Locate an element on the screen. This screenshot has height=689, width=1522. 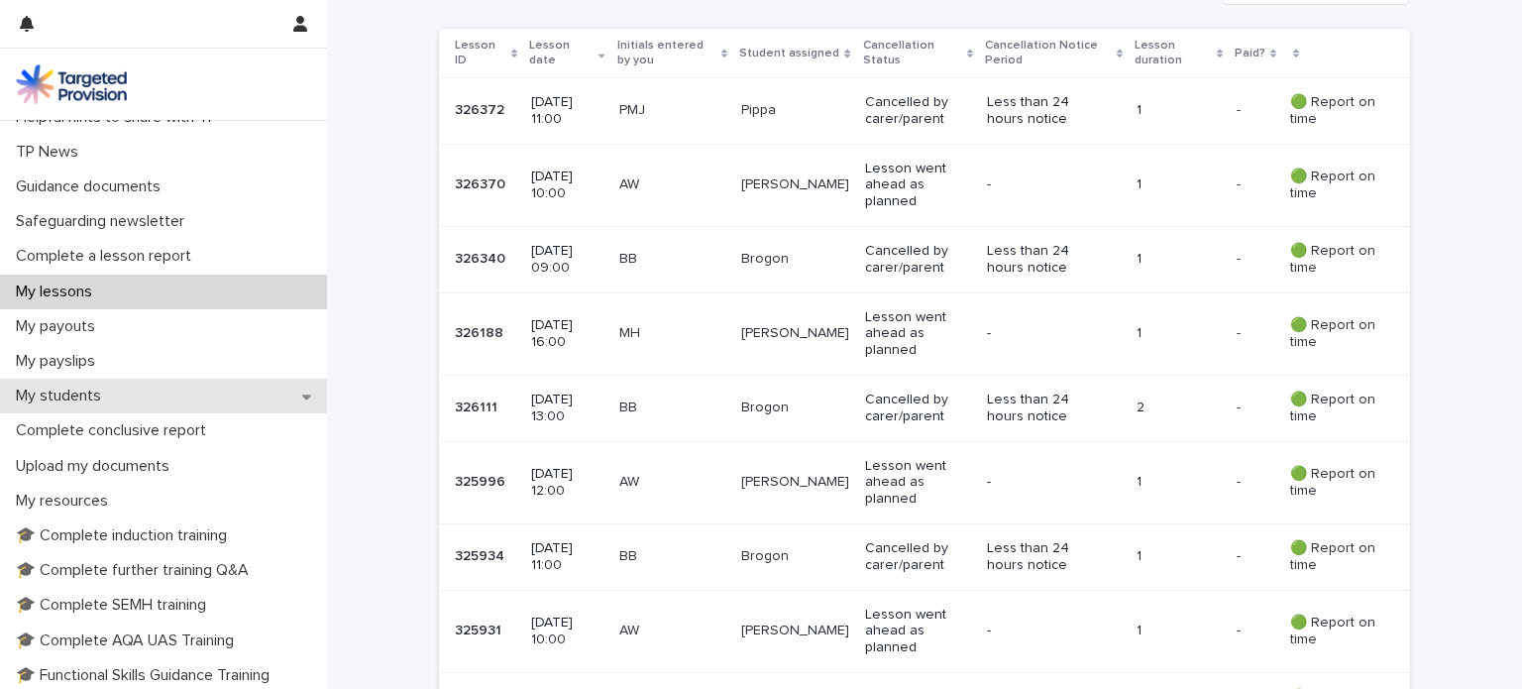
p: Pippa is located at coordinates (795, 110).